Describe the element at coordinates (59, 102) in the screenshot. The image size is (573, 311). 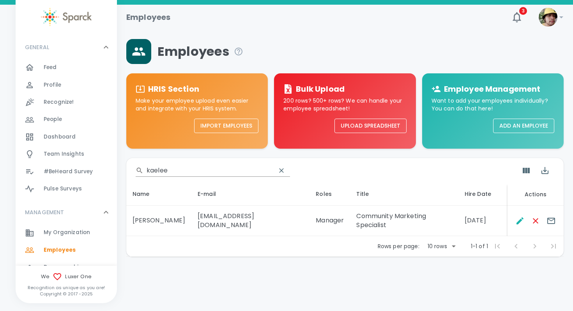
I see `span: Recognize!` at that location.